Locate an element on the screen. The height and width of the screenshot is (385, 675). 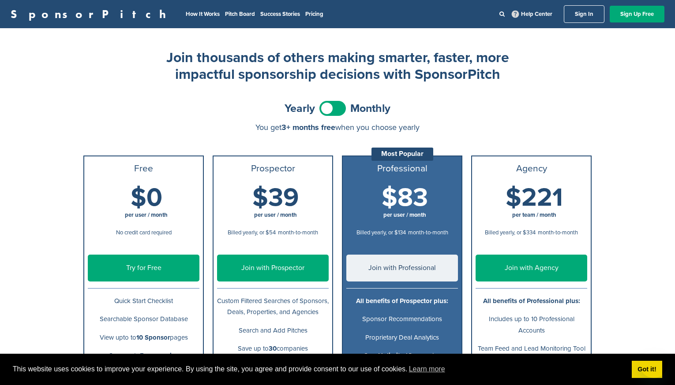
a: Help Center is located at coordinates (532, 14).